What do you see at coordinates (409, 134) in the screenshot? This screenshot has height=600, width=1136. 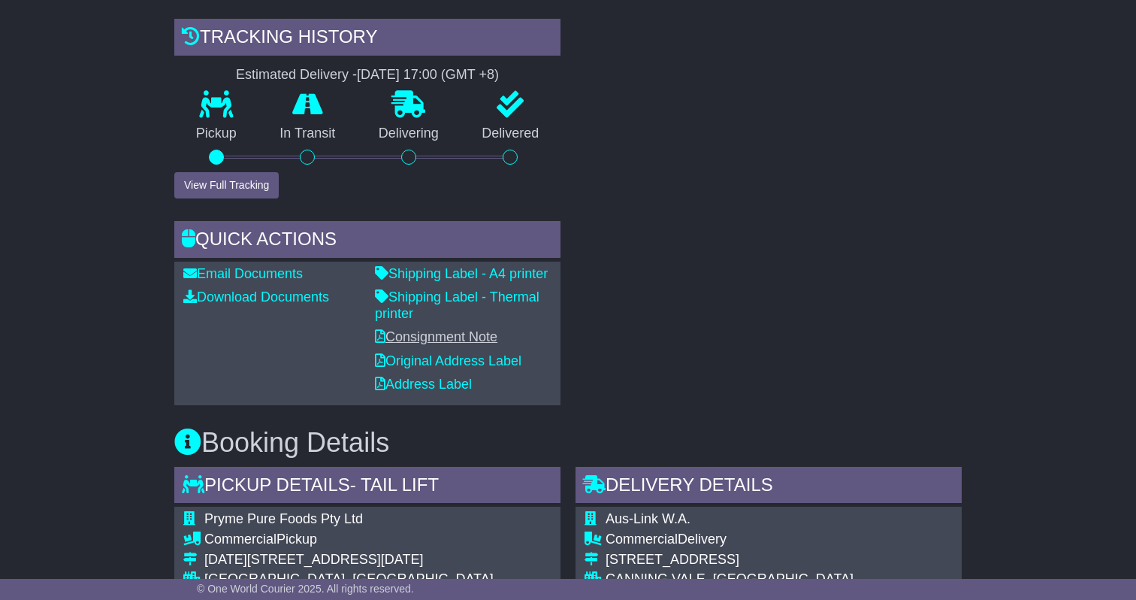 I see `p: Delivering` at bounding box center [409, 134].